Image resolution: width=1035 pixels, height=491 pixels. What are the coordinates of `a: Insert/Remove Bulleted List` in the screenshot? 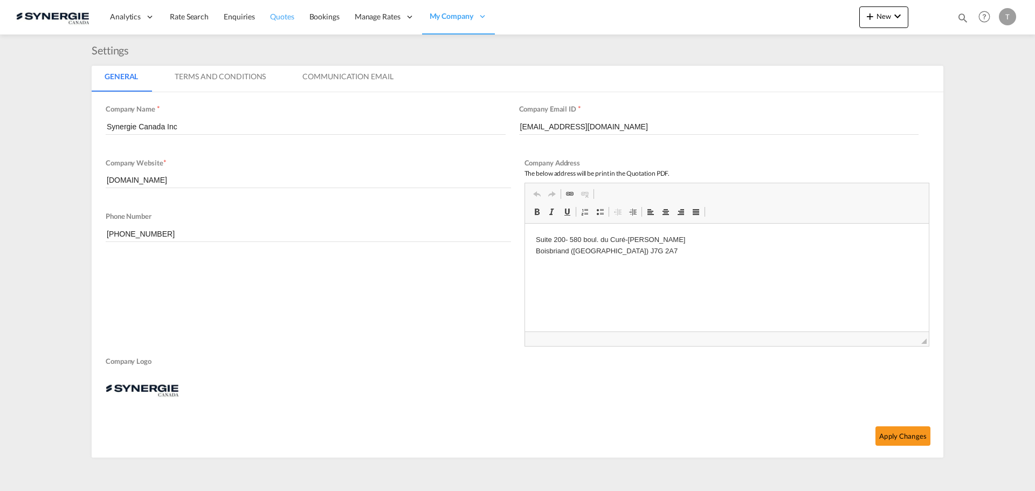 It's located at (600, 212).